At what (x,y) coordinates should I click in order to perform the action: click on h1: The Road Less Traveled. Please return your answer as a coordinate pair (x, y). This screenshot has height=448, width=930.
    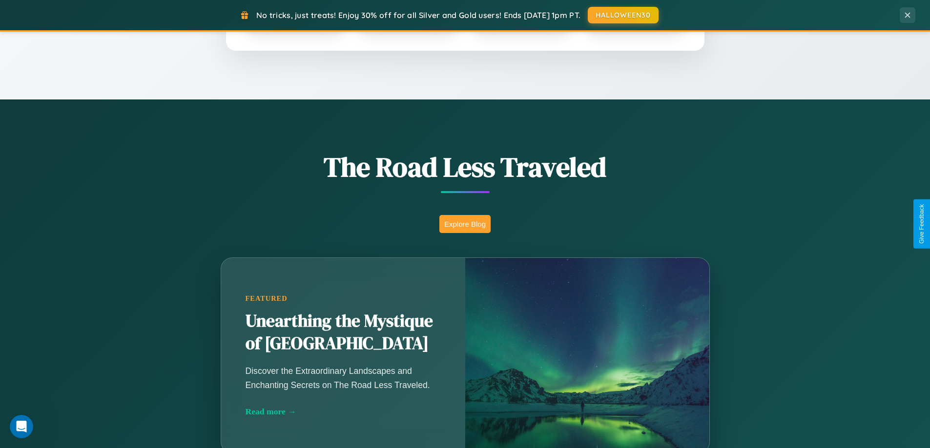
    Looking at the image, I should click on (465, 167).